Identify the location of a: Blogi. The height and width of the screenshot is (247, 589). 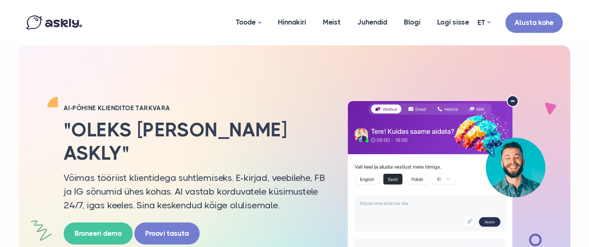
(412, 22).